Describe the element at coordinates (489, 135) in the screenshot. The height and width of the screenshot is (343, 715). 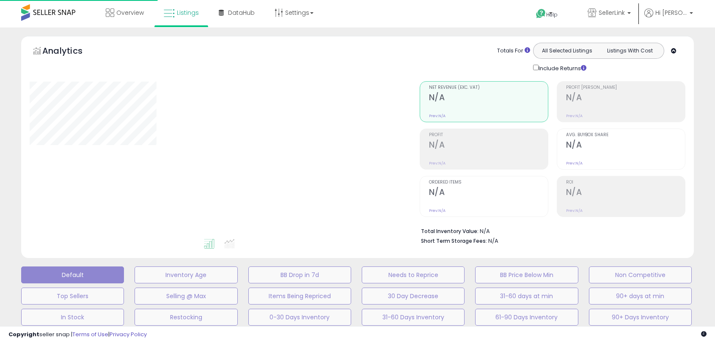
I see `span: Profit` at that location.